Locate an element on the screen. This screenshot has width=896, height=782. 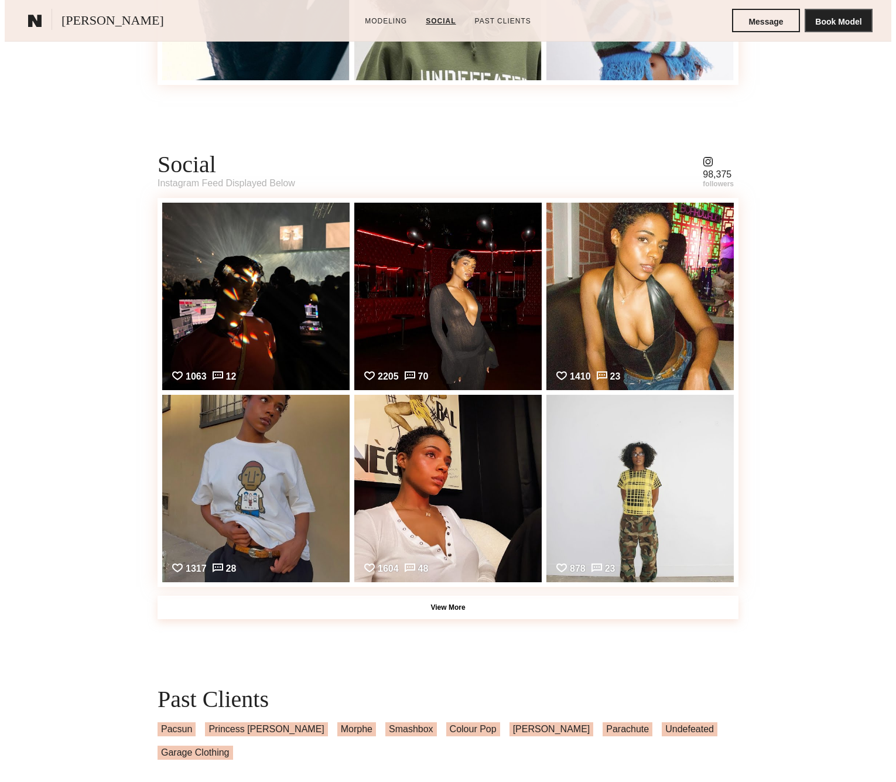
span: Colour Pop is located at coordinates (473, 729).